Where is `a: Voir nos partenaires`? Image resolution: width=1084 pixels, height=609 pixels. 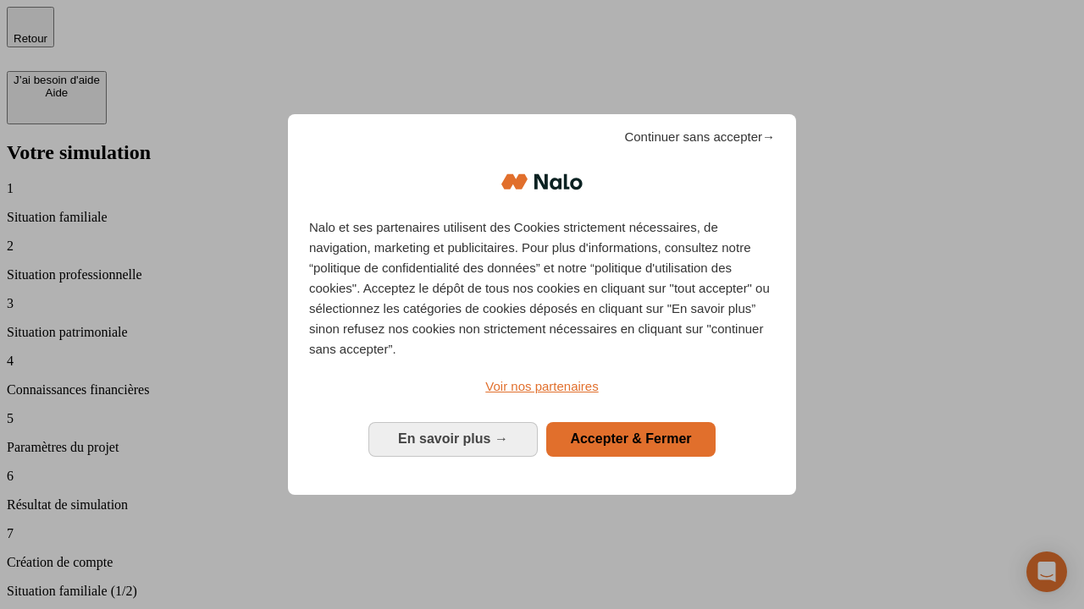
a: Voir nos partenaires is located at coordinates (542, 387).